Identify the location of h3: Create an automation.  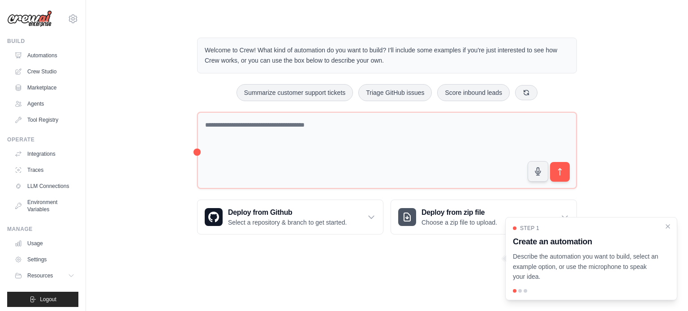
(586, 242).